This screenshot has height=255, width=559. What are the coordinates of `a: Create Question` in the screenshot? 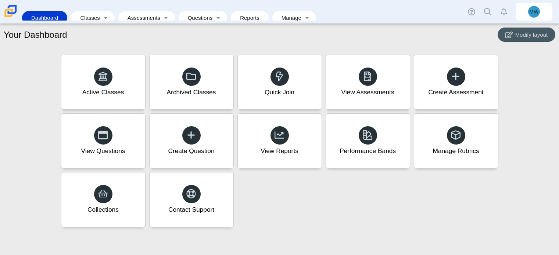 It's located at (191, 141).